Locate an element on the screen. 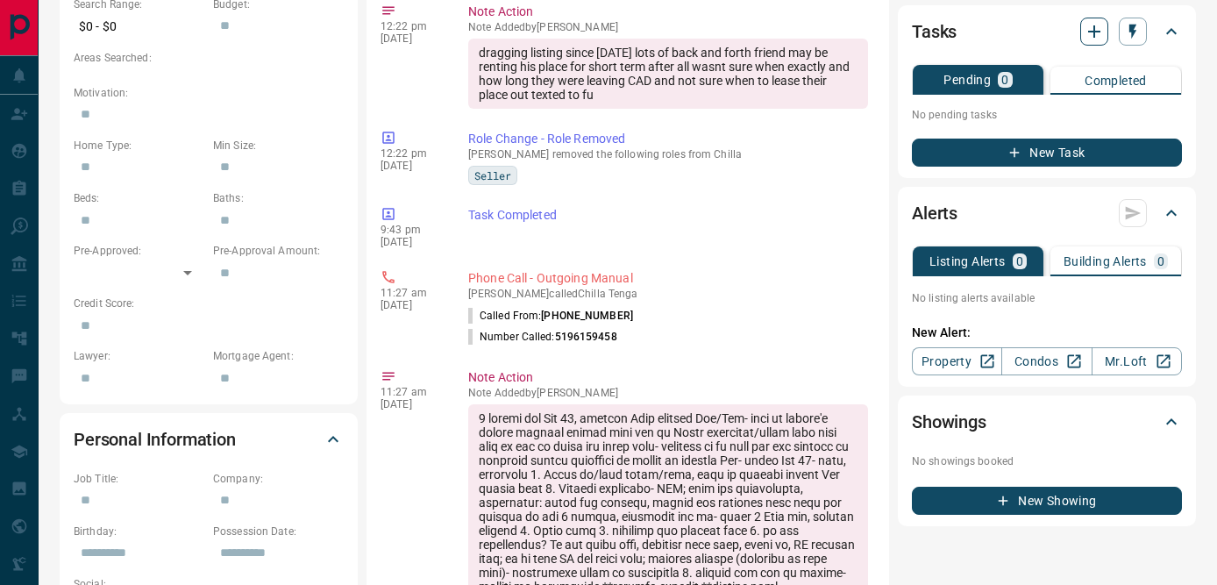 The height and width of the screenshot is (585, 1217). span: 5196159458 is located at coordinates (586, 337).